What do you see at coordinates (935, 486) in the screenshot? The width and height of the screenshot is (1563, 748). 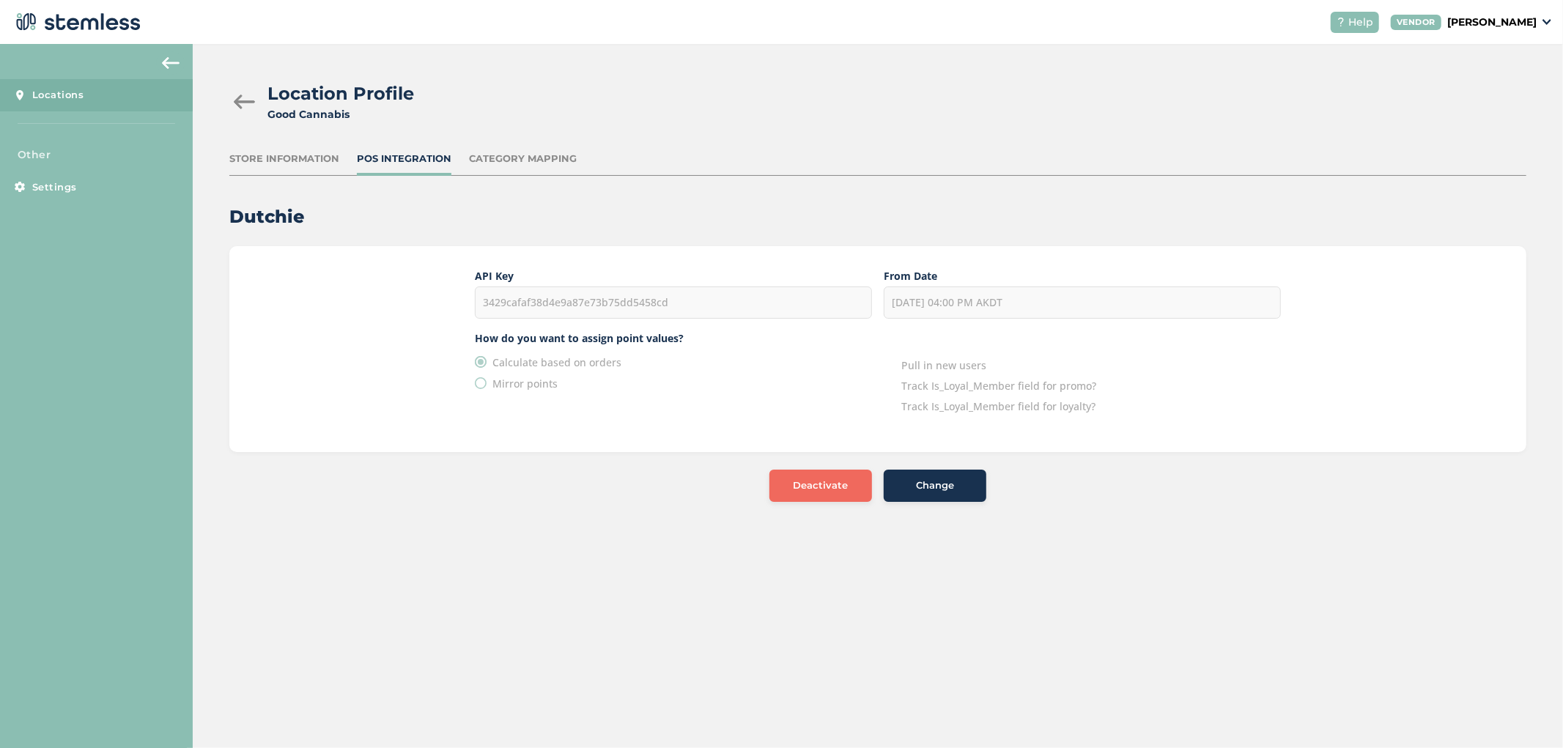 I see `span: Change` at bounding box center [935, 486].